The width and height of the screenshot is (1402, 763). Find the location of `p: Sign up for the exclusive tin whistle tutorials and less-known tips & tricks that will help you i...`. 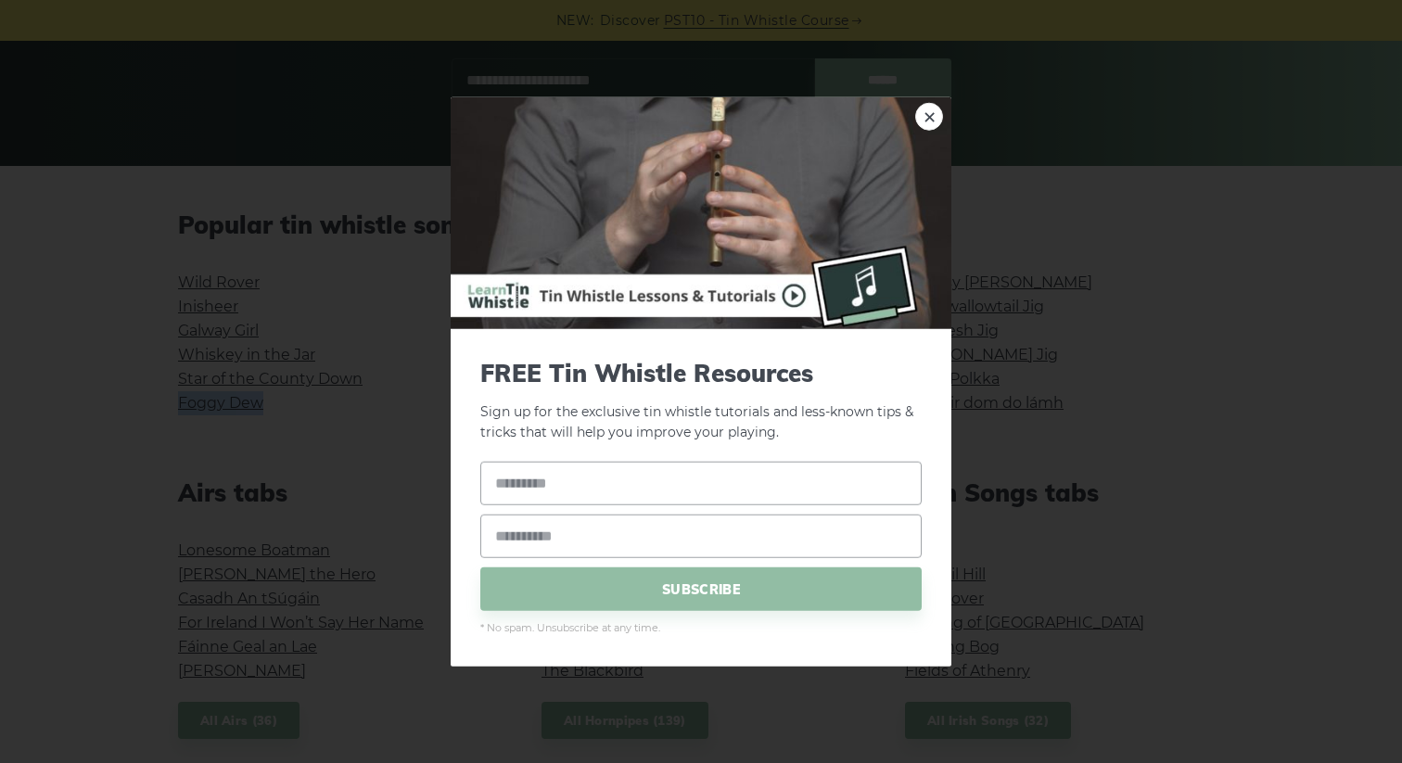

p: Sign up for the exclusive tin whistle tutorials and less-known tips & tricks that will help you i... is located at coordinates (701, 401).